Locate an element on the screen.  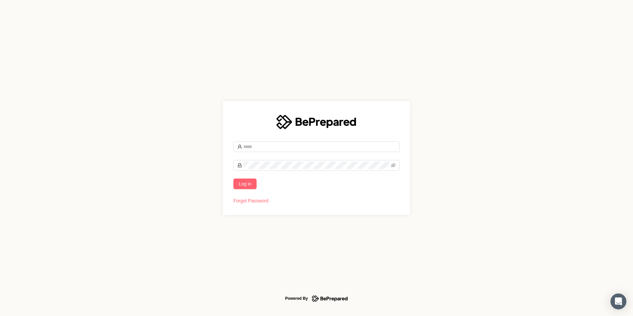
span: Log in is located at coordinates (245, 184).